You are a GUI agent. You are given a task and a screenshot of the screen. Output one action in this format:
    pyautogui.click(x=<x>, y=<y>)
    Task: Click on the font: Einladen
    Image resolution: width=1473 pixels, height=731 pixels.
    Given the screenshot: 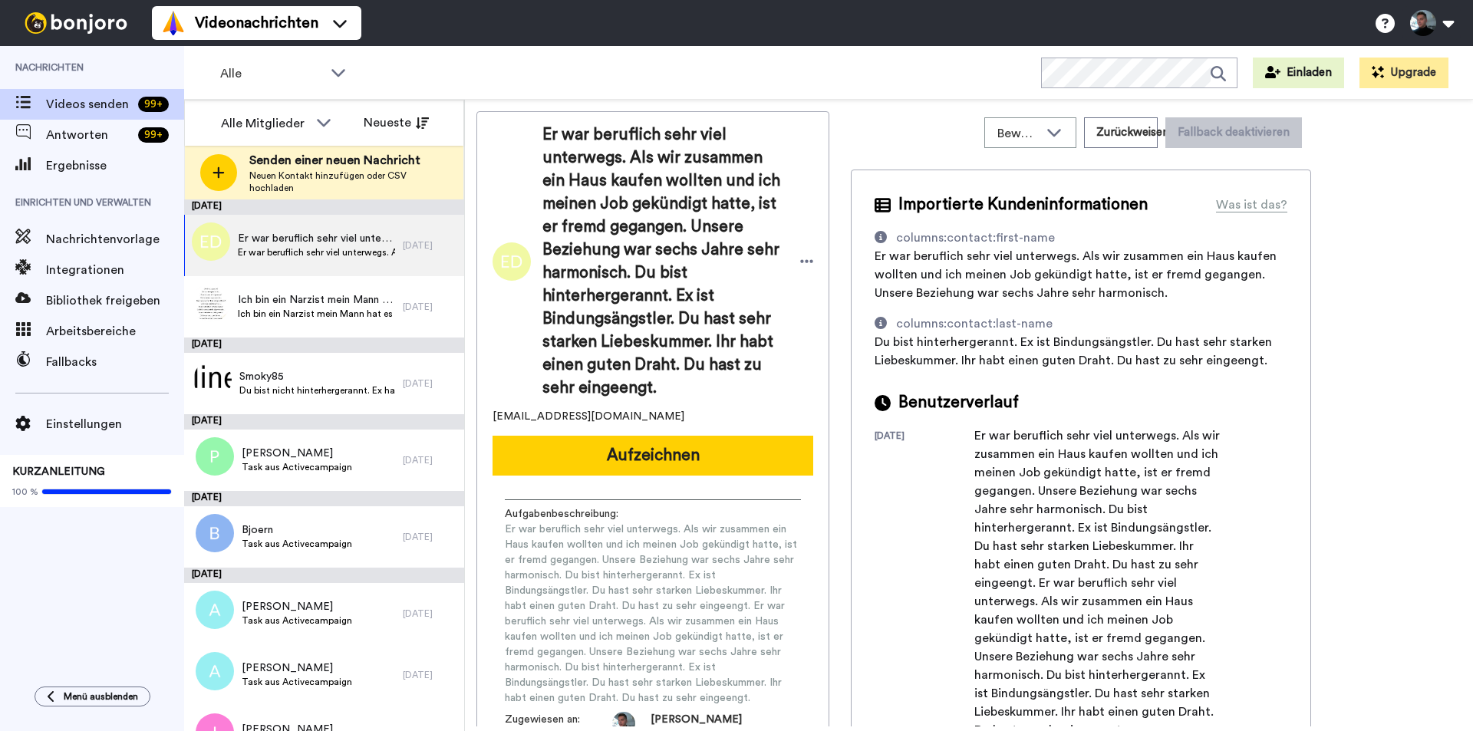 What is the action you would take?
    pyautogui.click(x=1309, y=72)
    